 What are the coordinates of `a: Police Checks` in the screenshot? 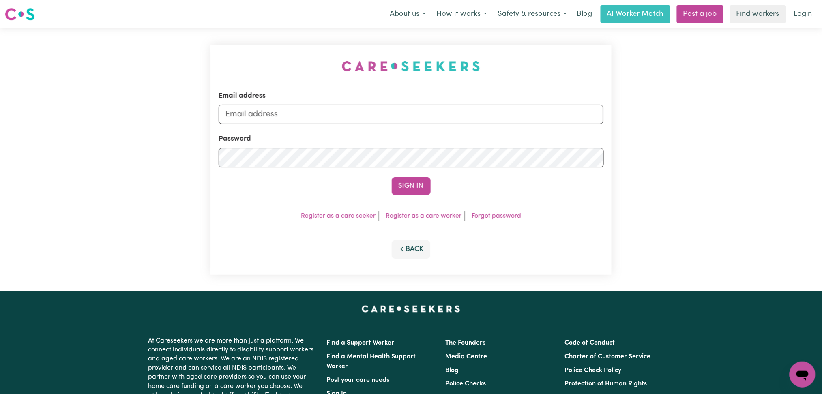 It's located at (466, 384).